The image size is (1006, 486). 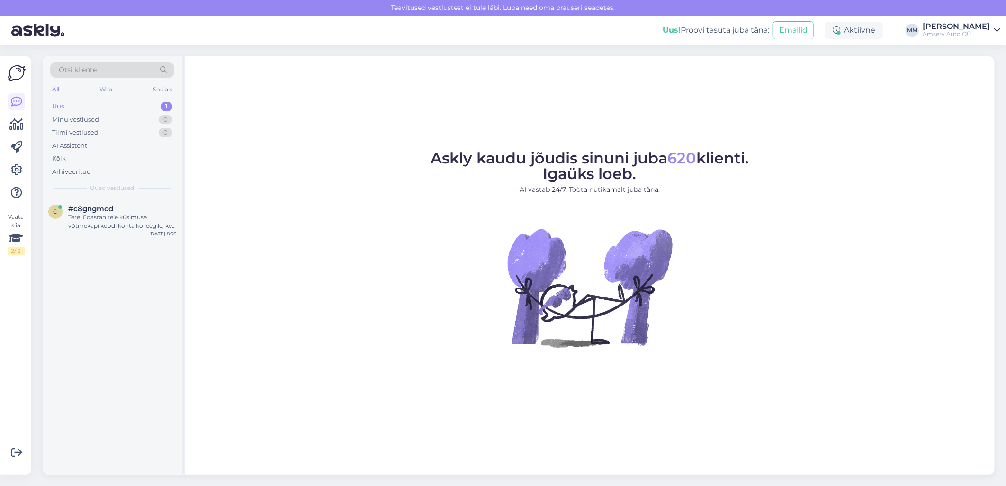 What do you see at coordinates (90, 209) in the screenshot?
I see `span: #c8gngmcd` at bounding box center [90, 209].